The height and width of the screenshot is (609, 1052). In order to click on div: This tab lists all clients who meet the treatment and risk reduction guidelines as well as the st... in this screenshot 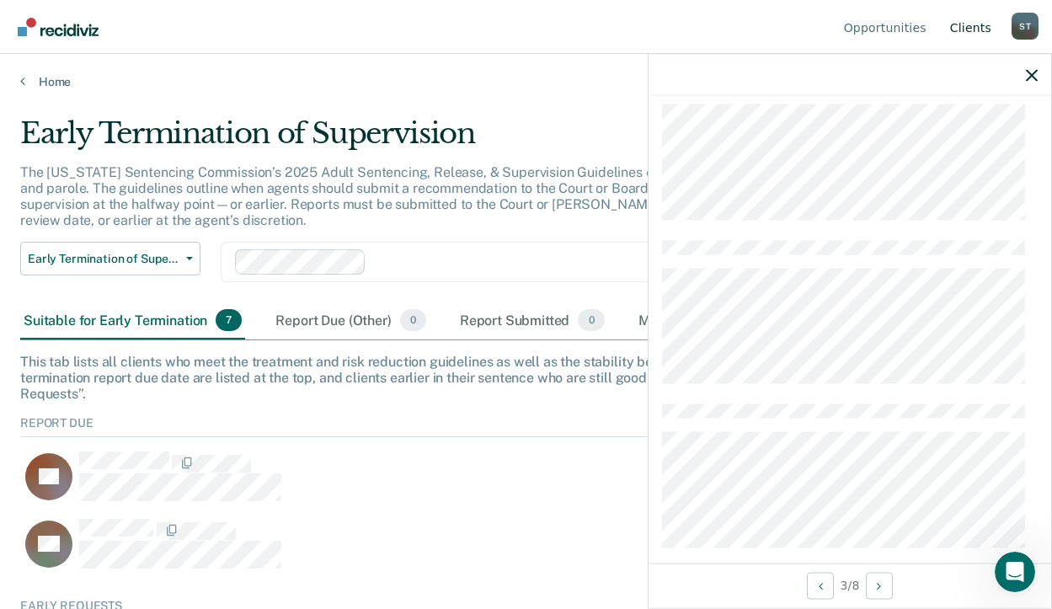, I will do `click(525, 378)`.